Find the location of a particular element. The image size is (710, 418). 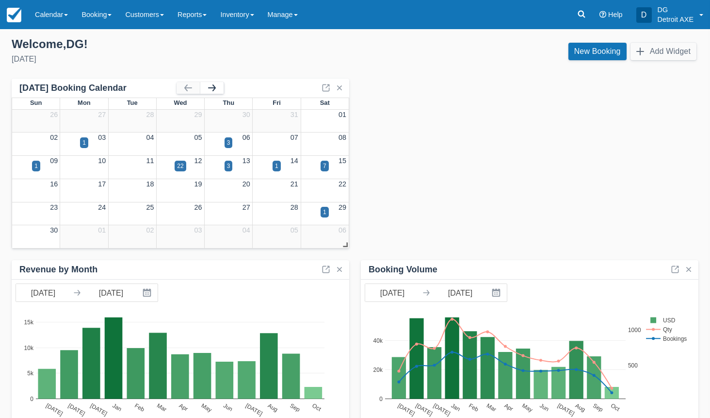

div: Revenue by Month is located at coordinates (58, 269).